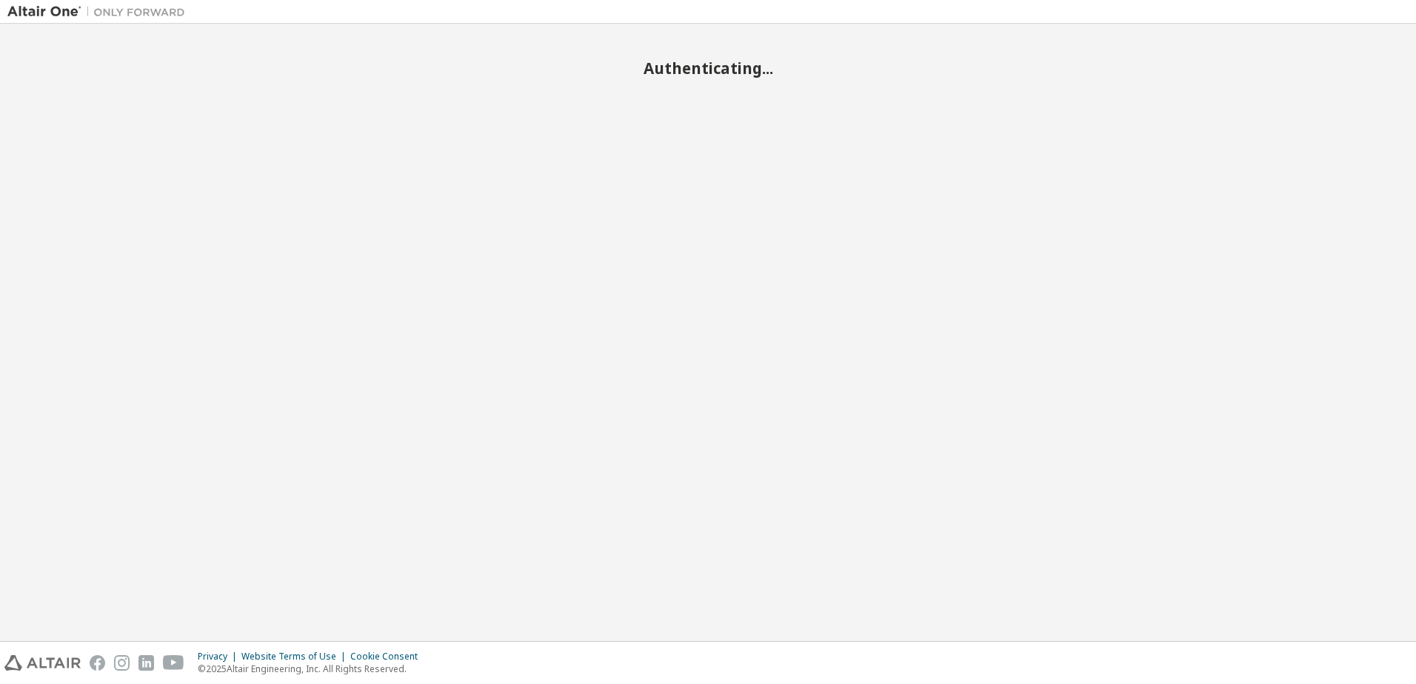 The height and width of the screenshot is (684, 1416). I want to click on p: © 2025 Altair Engineering, Inc. All Rights Reserved., so click(312, 669).